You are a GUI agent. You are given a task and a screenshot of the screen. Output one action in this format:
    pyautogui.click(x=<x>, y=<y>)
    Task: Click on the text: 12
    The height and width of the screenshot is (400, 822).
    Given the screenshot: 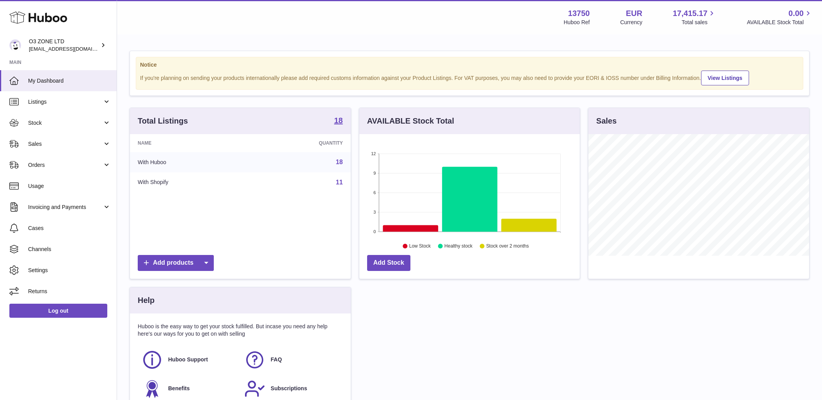 What is the action you would take?
    pyautogui.click(x=374, y=154)
    